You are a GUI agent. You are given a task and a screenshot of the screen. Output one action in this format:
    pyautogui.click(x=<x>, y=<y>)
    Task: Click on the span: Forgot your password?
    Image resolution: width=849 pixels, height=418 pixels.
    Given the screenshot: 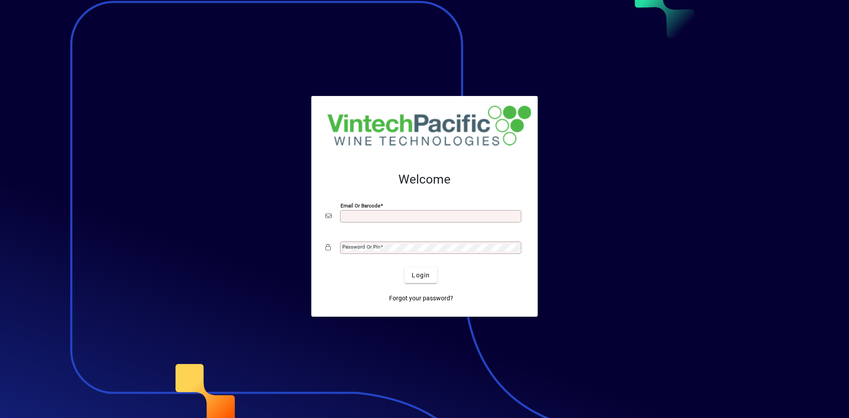 What is the action you would take?
    pyautogui.click(x=421, y=298)
    